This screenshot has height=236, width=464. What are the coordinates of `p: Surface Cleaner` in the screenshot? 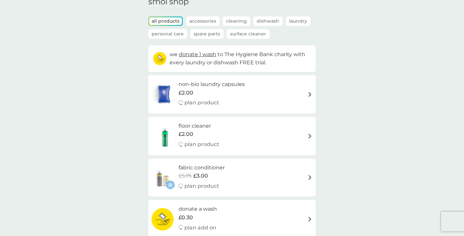 It's located at (248, 34).